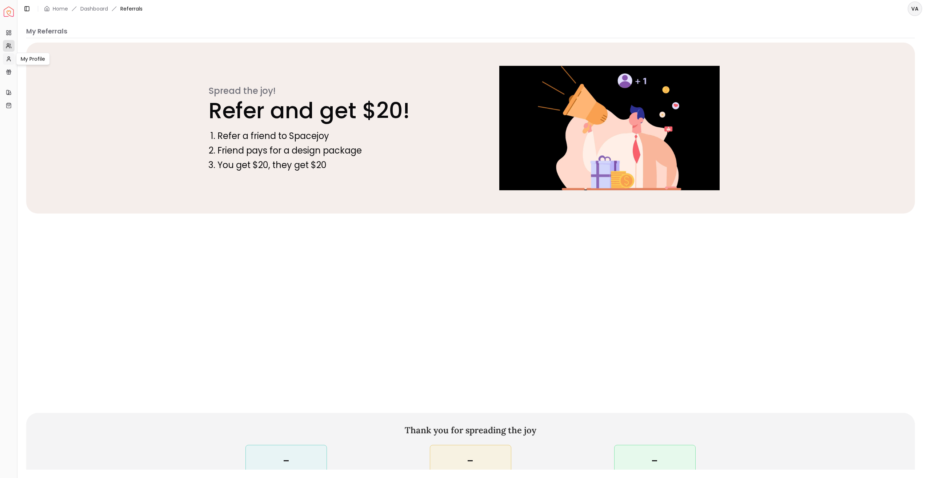 The height and width of the screenshot is (478, 928). I want to click on span: Referrals, so click(131, 9).